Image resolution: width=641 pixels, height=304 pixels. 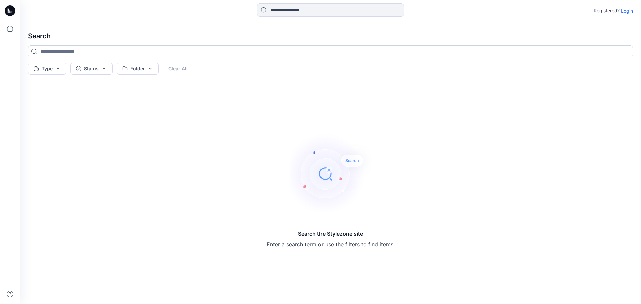 I want to click on img: Search the Stylezone site, so click(x=330, y=174).